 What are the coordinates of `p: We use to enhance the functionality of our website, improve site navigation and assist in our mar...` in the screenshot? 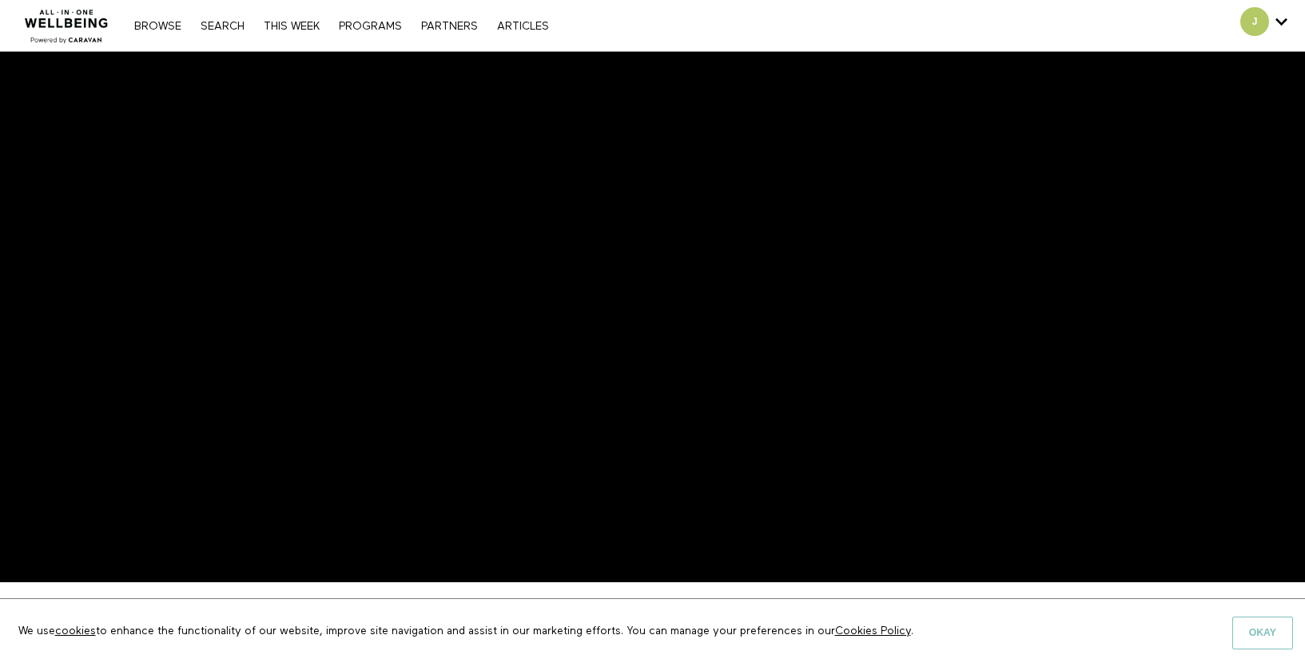 It's located at (516, 631).